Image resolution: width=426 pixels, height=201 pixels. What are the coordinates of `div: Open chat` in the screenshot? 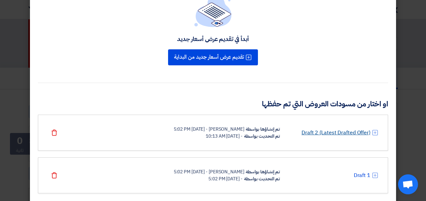 It's located at (408, 184).